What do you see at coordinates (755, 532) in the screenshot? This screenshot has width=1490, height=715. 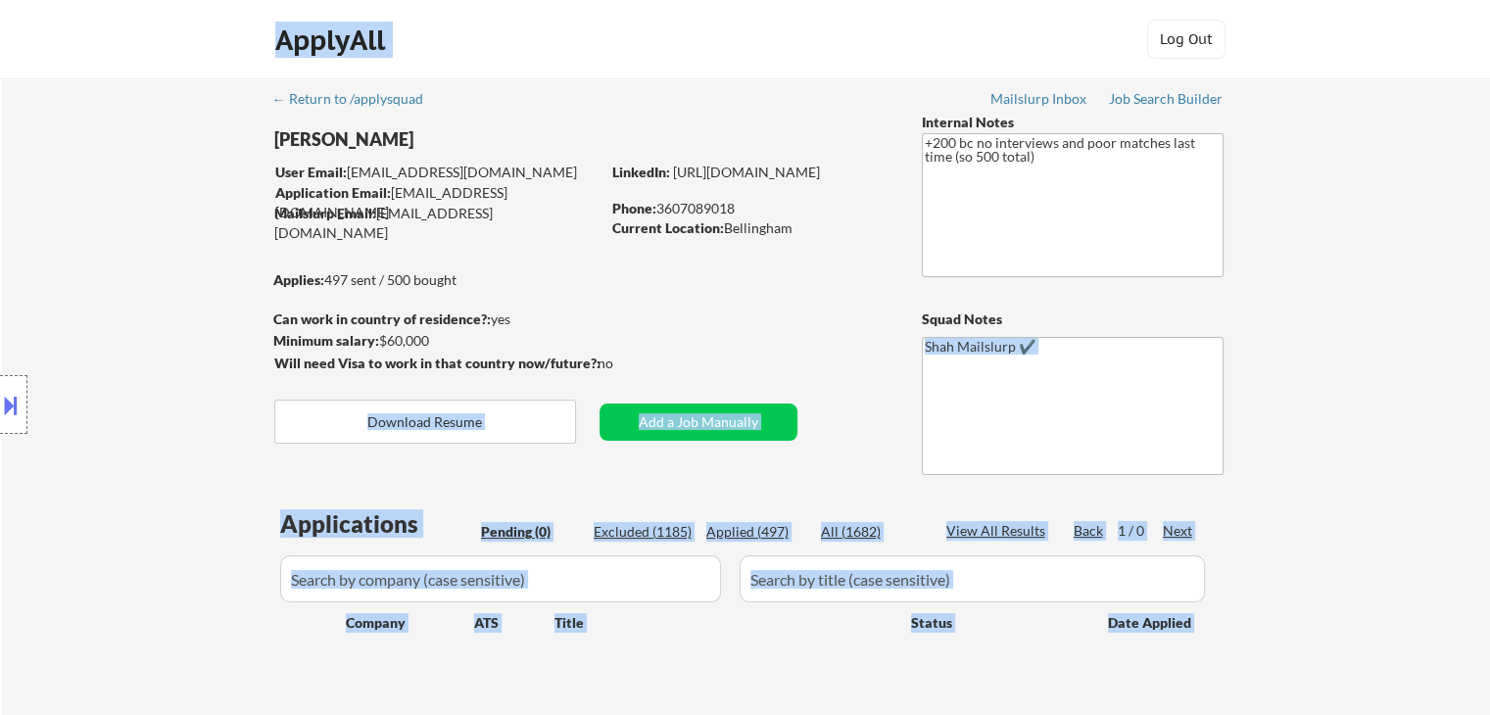 I see `div: Applied (497)` at bounding box center [755, 532].